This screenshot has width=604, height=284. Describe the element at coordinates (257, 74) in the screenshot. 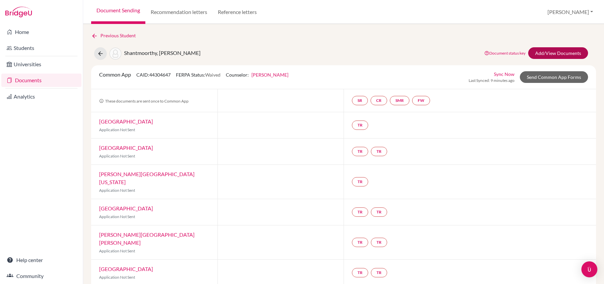

I see `span: Counselor:` at that location.